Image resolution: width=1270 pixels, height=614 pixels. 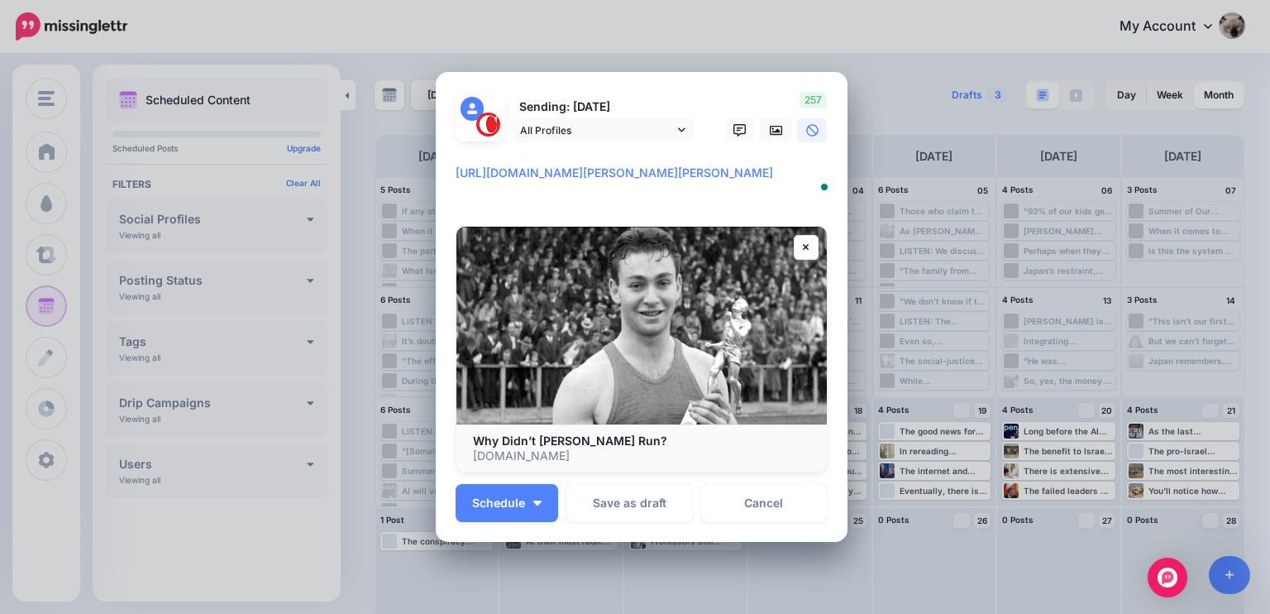 What do you see at coordinates (538, 503) in the screenshot?
I see `img: arrow-down-white.png` at bounding box center [538, 503].